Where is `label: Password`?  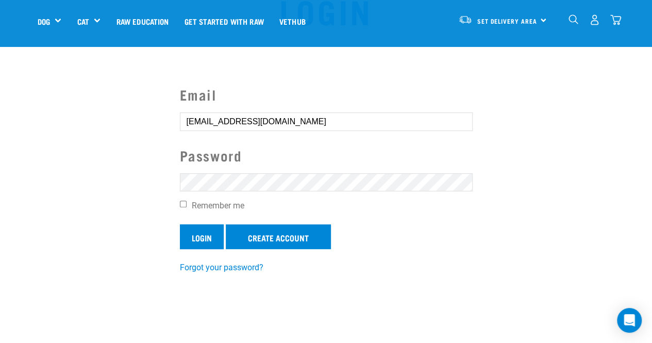 label: Password is located at coordinates (326, 155).